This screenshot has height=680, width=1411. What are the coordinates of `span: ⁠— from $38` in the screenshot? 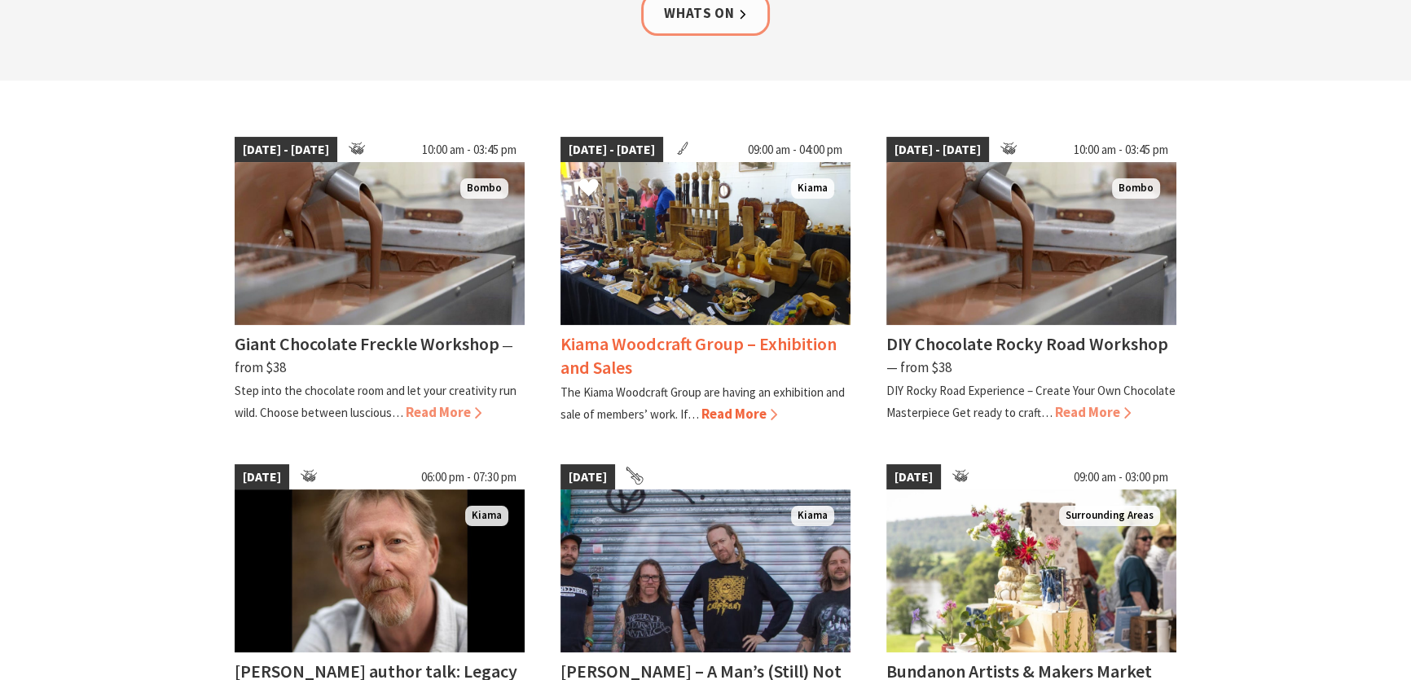 It's located at (919, 367).